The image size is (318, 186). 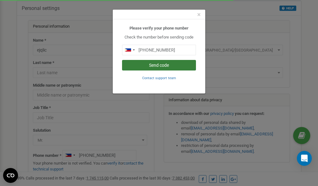 What do you see at coordinates (159, 50) in the screenshot?
I see `input: 0905 123 4567` at bounding box center [159, 50].